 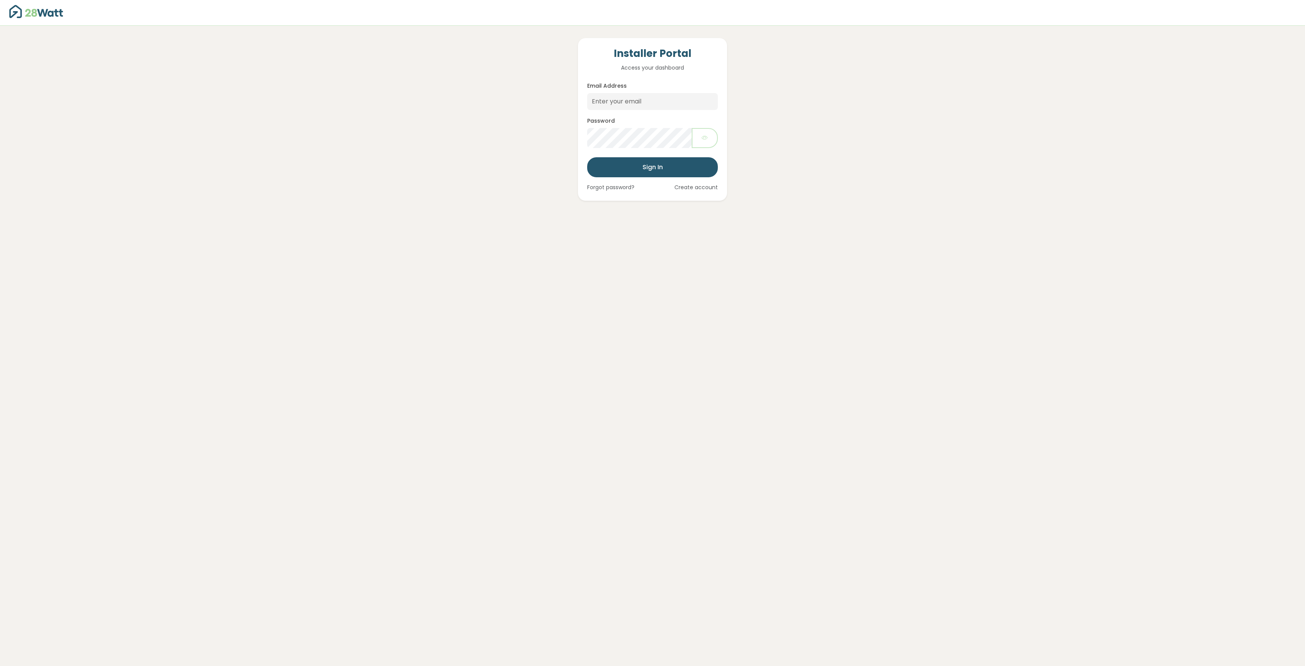 What do you see at coordinates (611, 187) in the screenshot?
I see `a: Forgot password?` at bounding box center [611, 187].